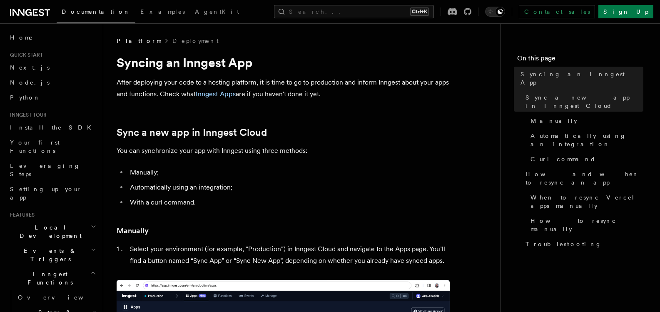 The image size is (660, 312). Describe the element at coordinates (586, 140) in the screenshot. I see `span: Automatically using an integration` at that location.